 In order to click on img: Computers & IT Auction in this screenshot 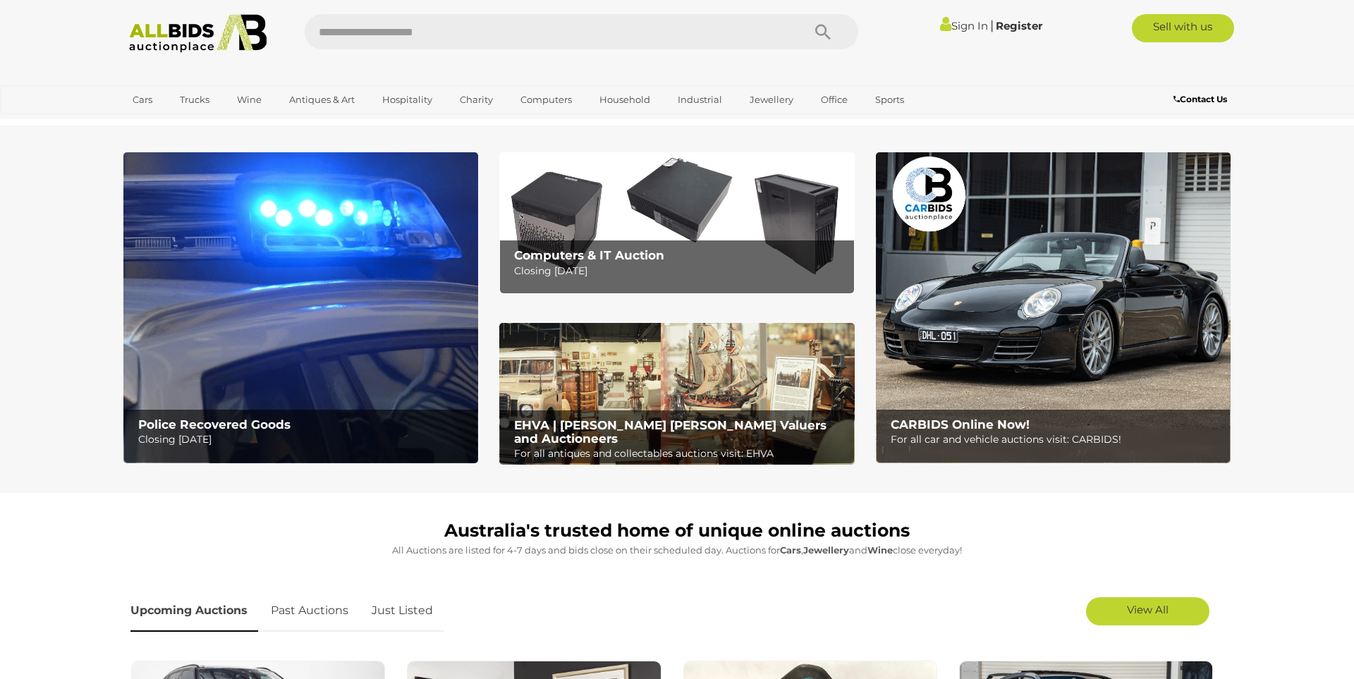, I will do `click(676, 223)`.